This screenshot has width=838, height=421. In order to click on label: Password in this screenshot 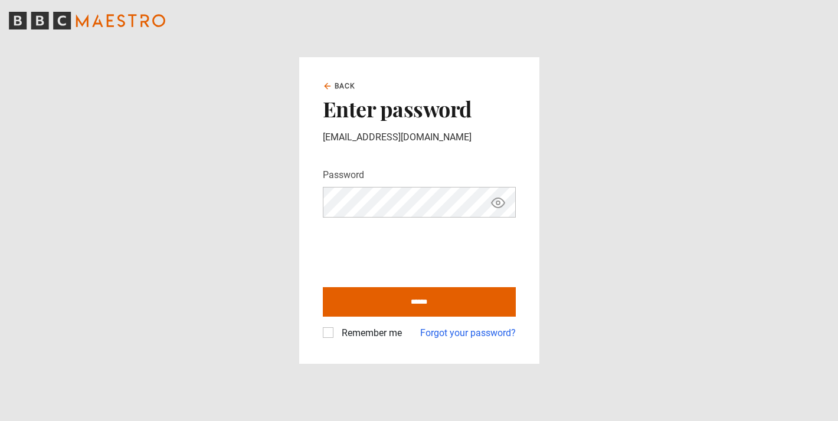, I will do `click(343, 175)`.